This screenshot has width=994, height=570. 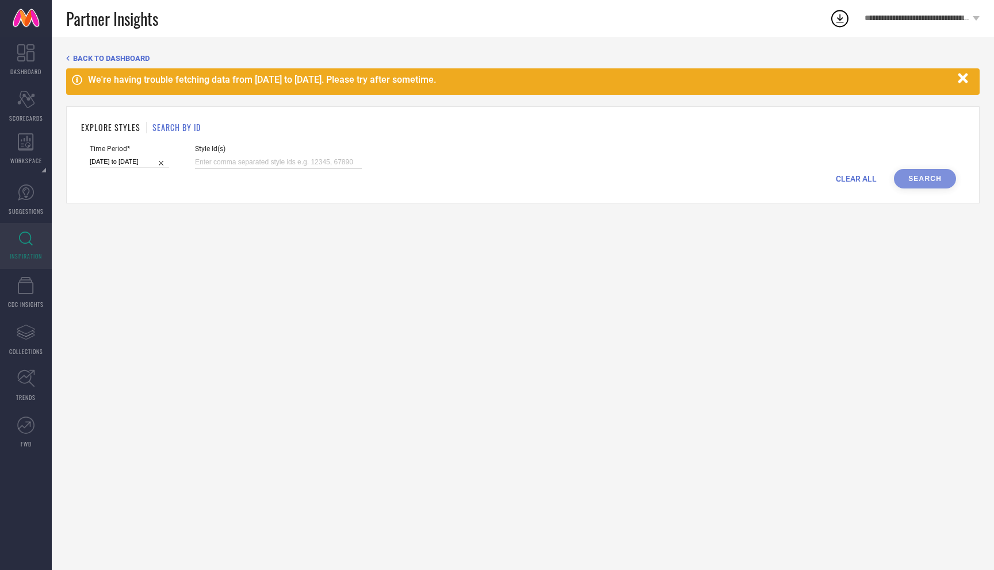 I want to click on span: Partner Insights, so click(x=112, y=18).